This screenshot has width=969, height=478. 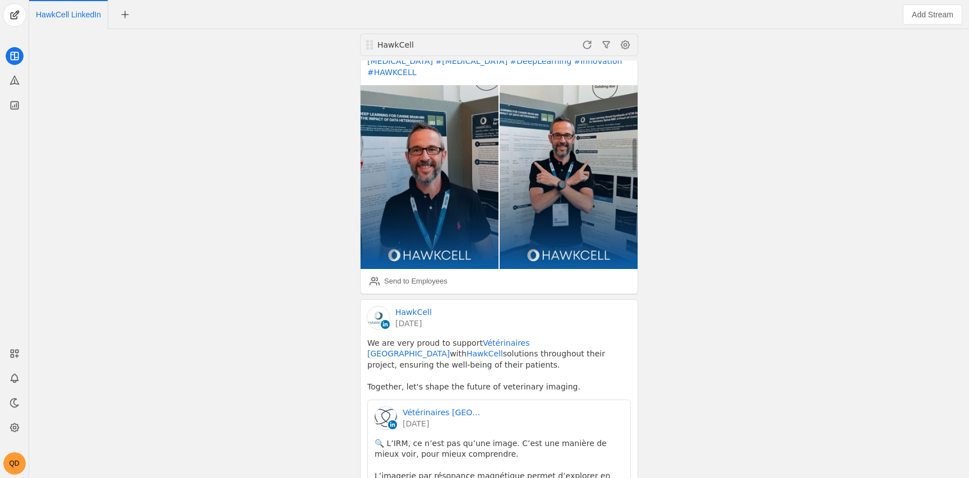 I want to click on a: #Innovation, so click(x=598, y=61).